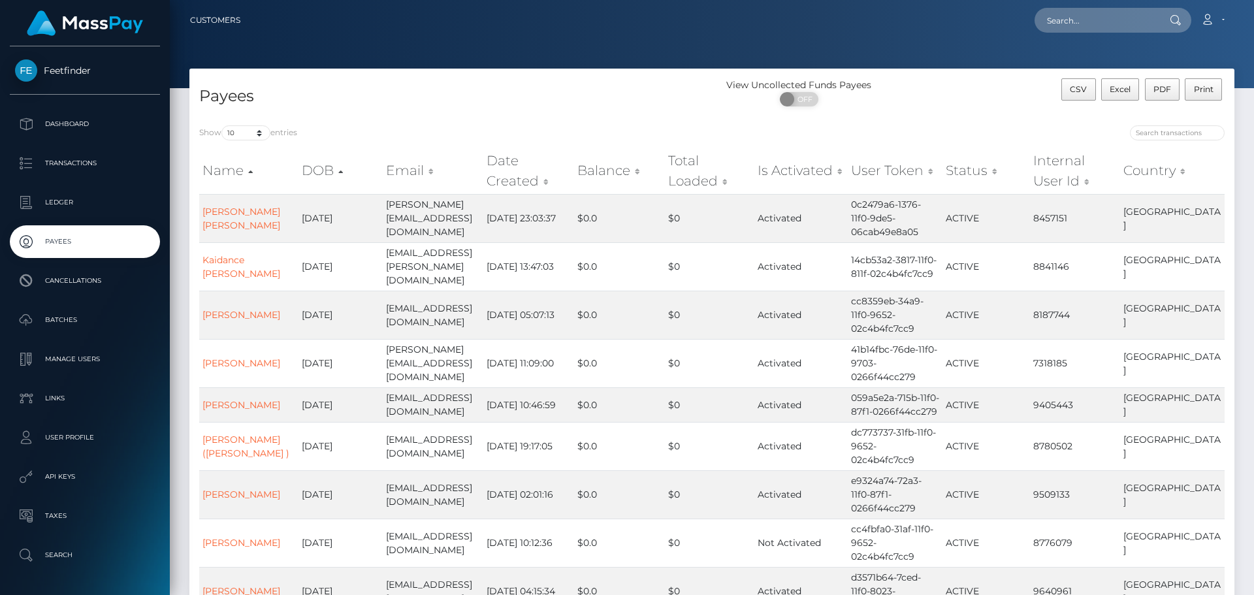  Describe the element at coordinates (85, 163) in the screenshot. I see `p: Transactions` at that location.